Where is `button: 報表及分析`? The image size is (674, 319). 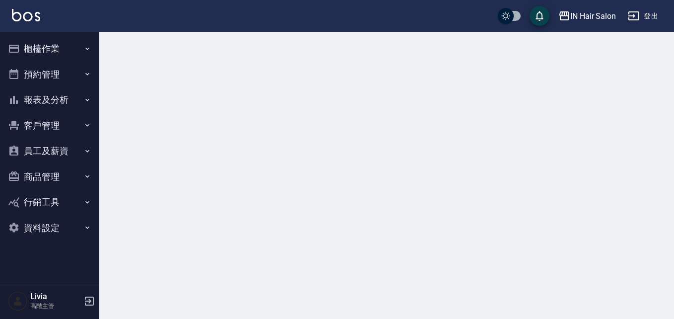
button: 報表及分析 is located at coordinates (50, 100).